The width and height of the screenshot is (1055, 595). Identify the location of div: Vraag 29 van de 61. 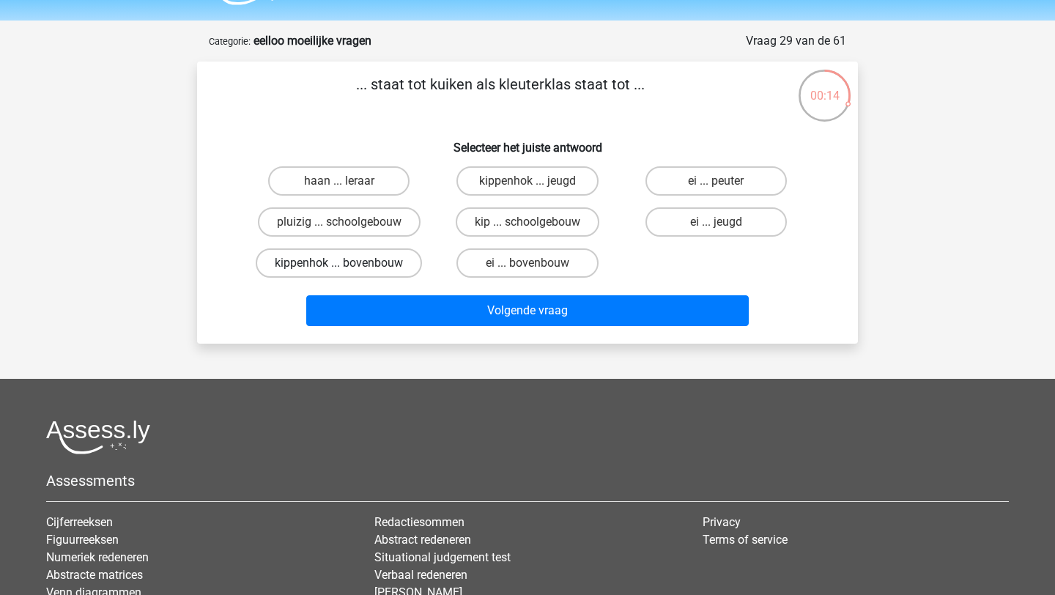
(796, 41).